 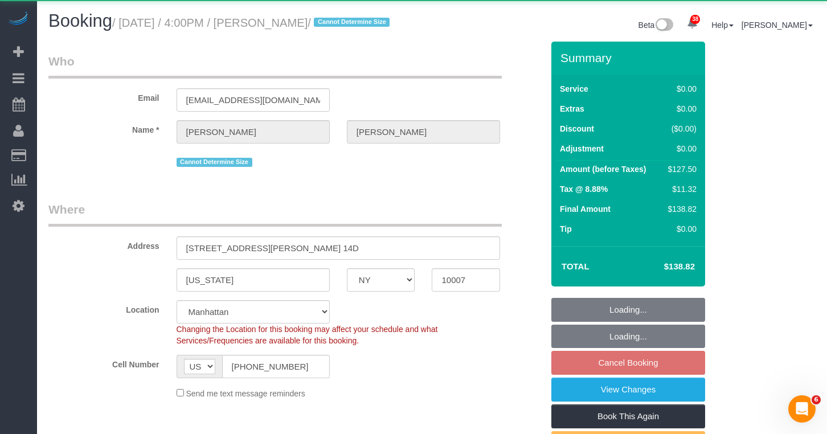 I want to click on label: Tax @ 8.88%, so click(x=584, y=189).